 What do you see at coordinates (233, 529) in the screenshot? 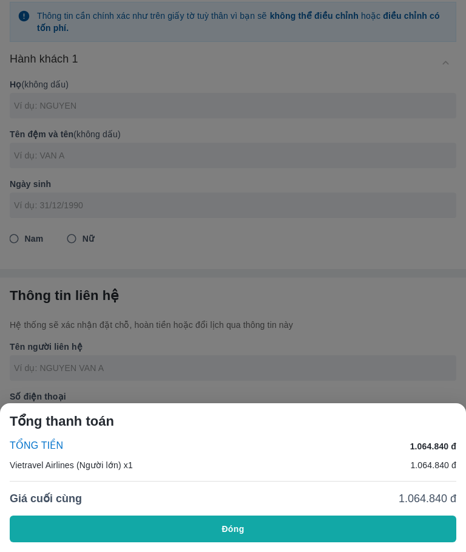
I see `button: Đóng` at bounding box center [233, 529].